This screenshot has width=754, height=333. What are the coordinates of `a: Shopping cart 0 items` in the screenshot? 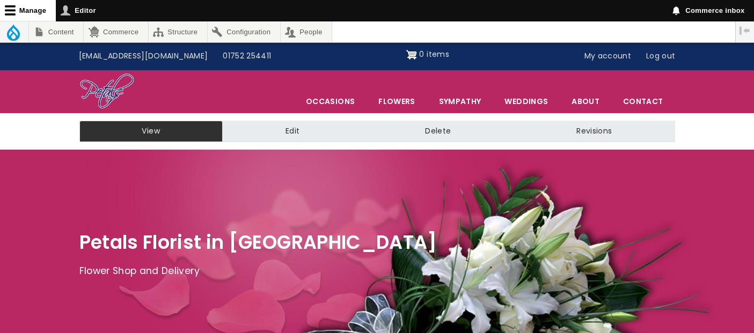 It's located at (428, 55).